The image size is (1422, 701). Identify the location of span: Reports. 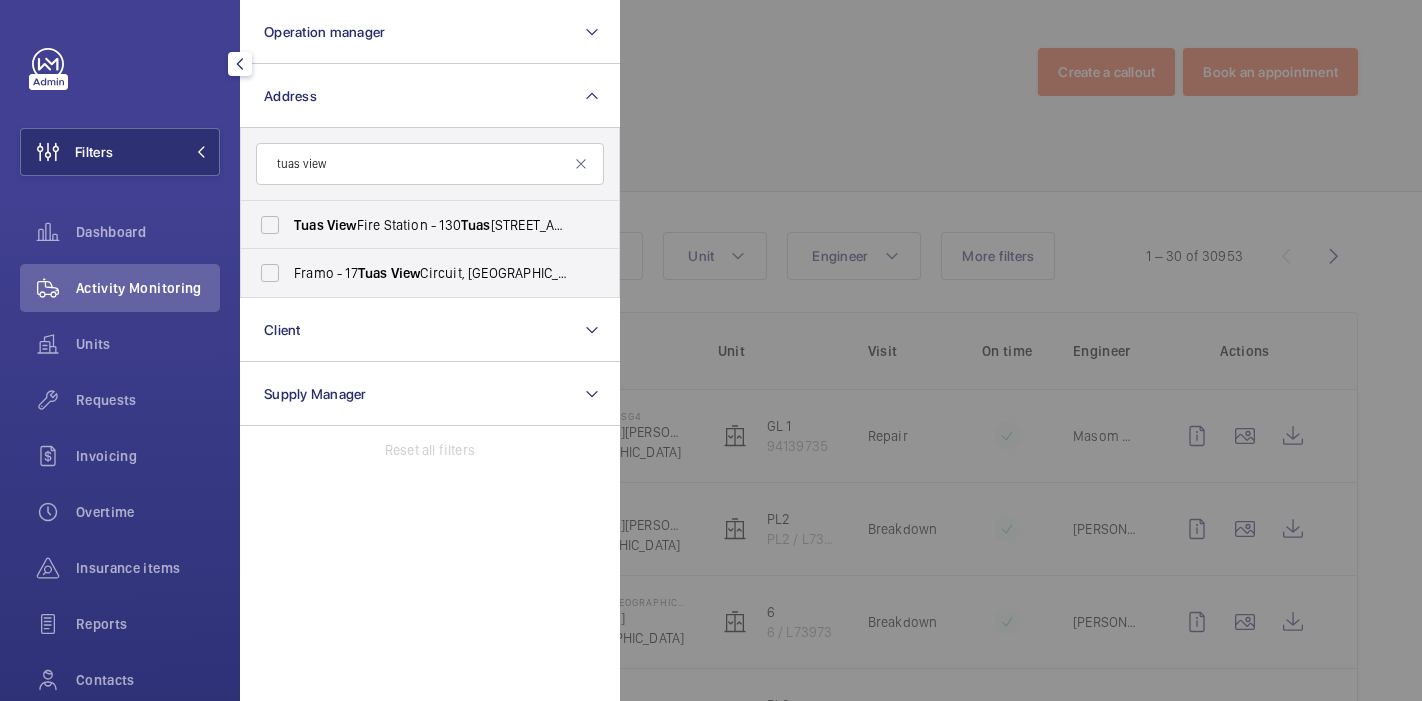
(148, 624).